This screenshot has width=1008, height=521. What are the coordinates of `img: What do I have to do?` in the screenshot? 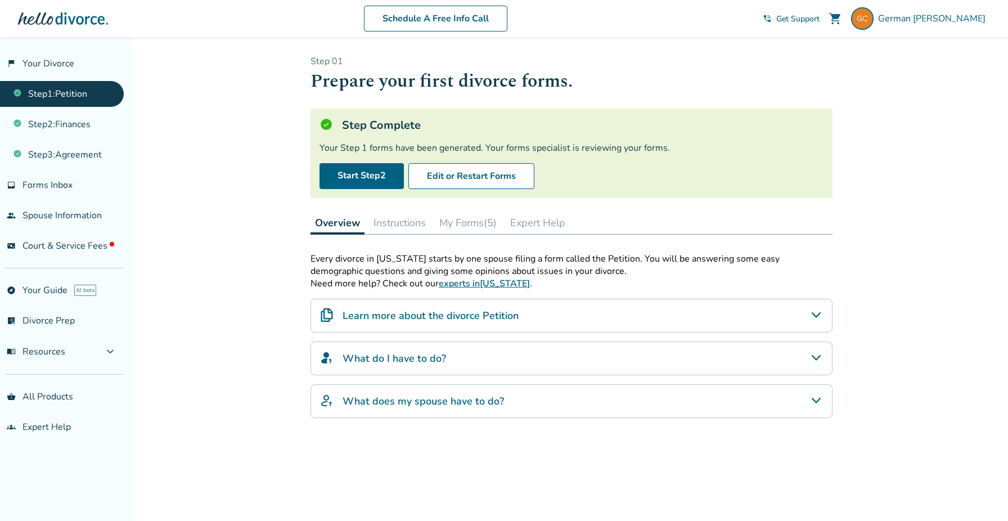 It's located at (327, 358).